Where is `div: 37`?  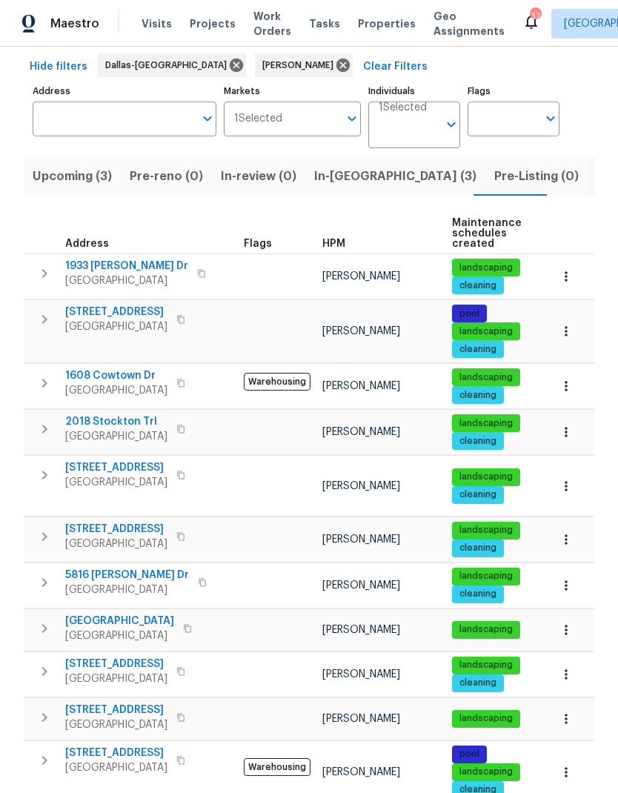 div: 37 is located at coordinates (535, 16).